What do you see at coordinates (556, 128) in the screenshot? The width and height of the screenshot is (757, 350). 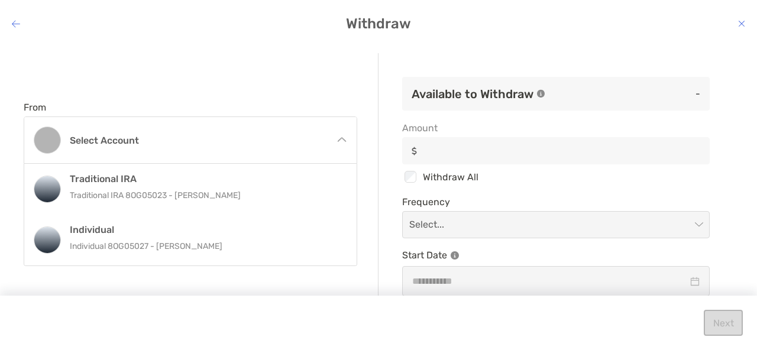 I see `span: Amount` at bounding box center [556, 128].